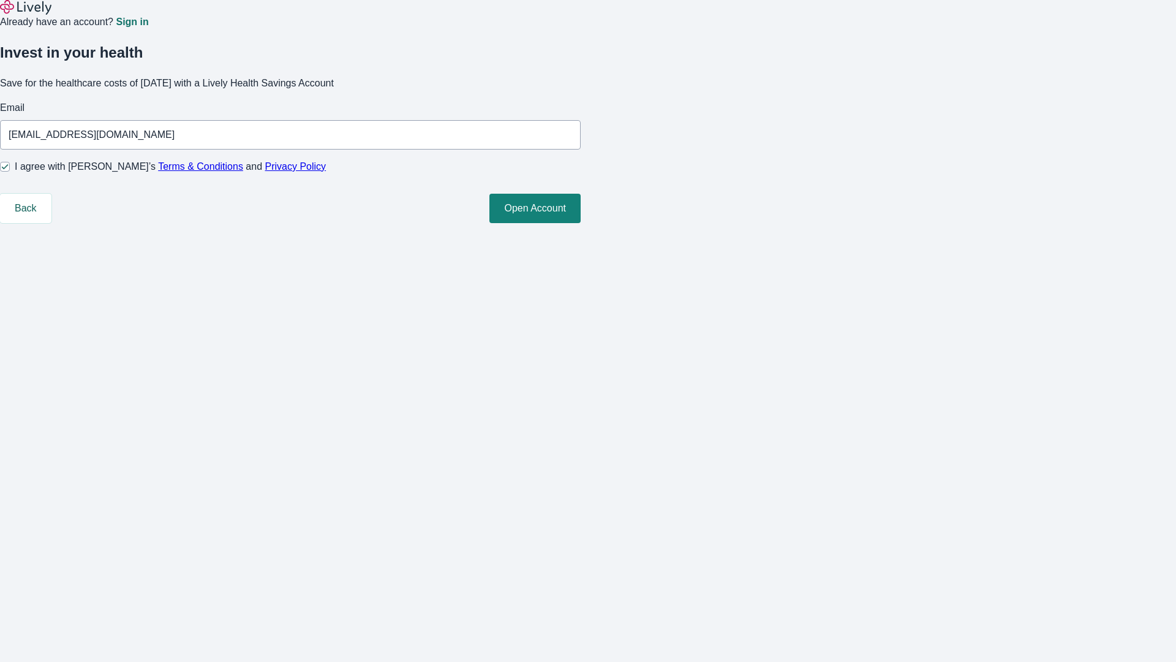  What do you see at coordinates (132, 22) in the screenshot?
I see `a: Sign in` at bounding box center [132, 22].